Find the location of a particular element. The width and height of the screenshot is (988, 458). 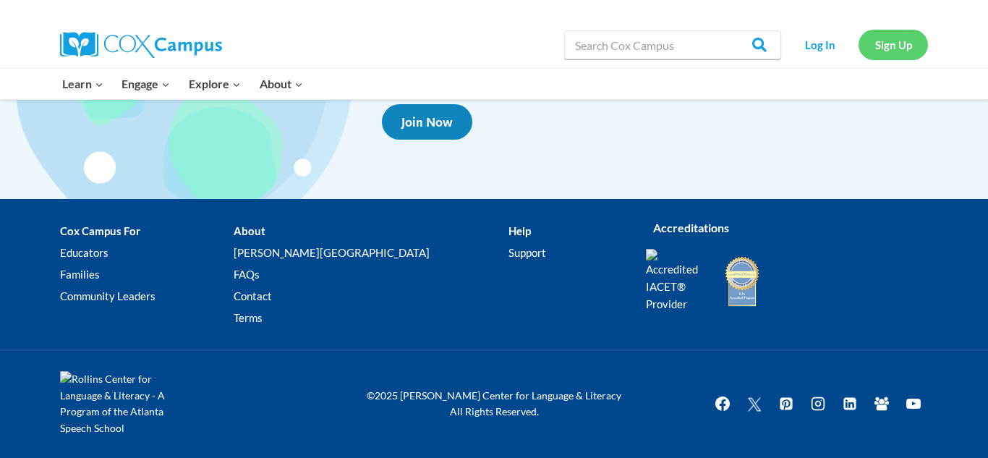

img: IDA Accredited is located at coordinates (742, 281).